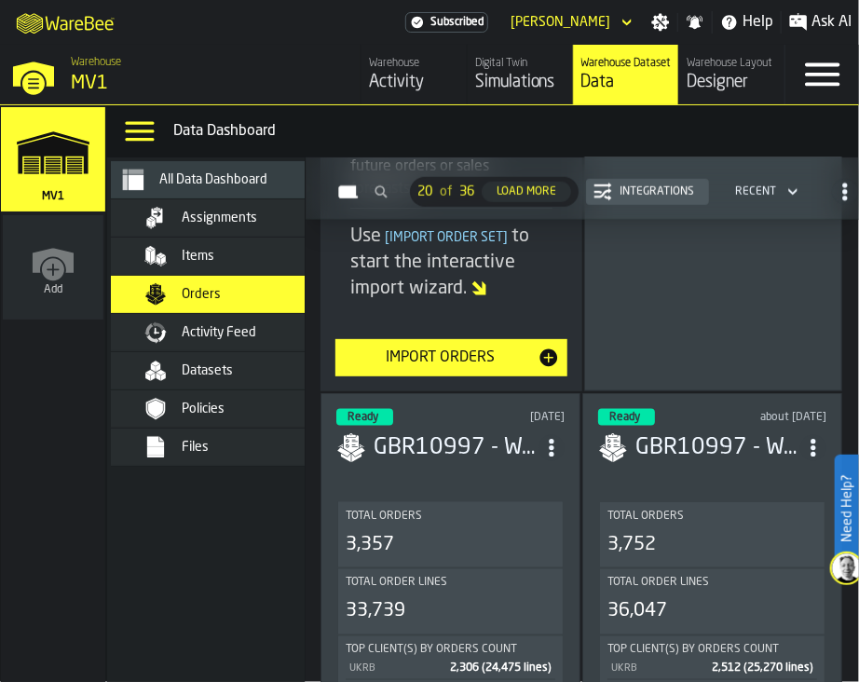 This screenshot has width=859, height=682. Describe the element at coordinates (747, 22) in the screenshot. I see `label: button-toggle-Help` at that location.